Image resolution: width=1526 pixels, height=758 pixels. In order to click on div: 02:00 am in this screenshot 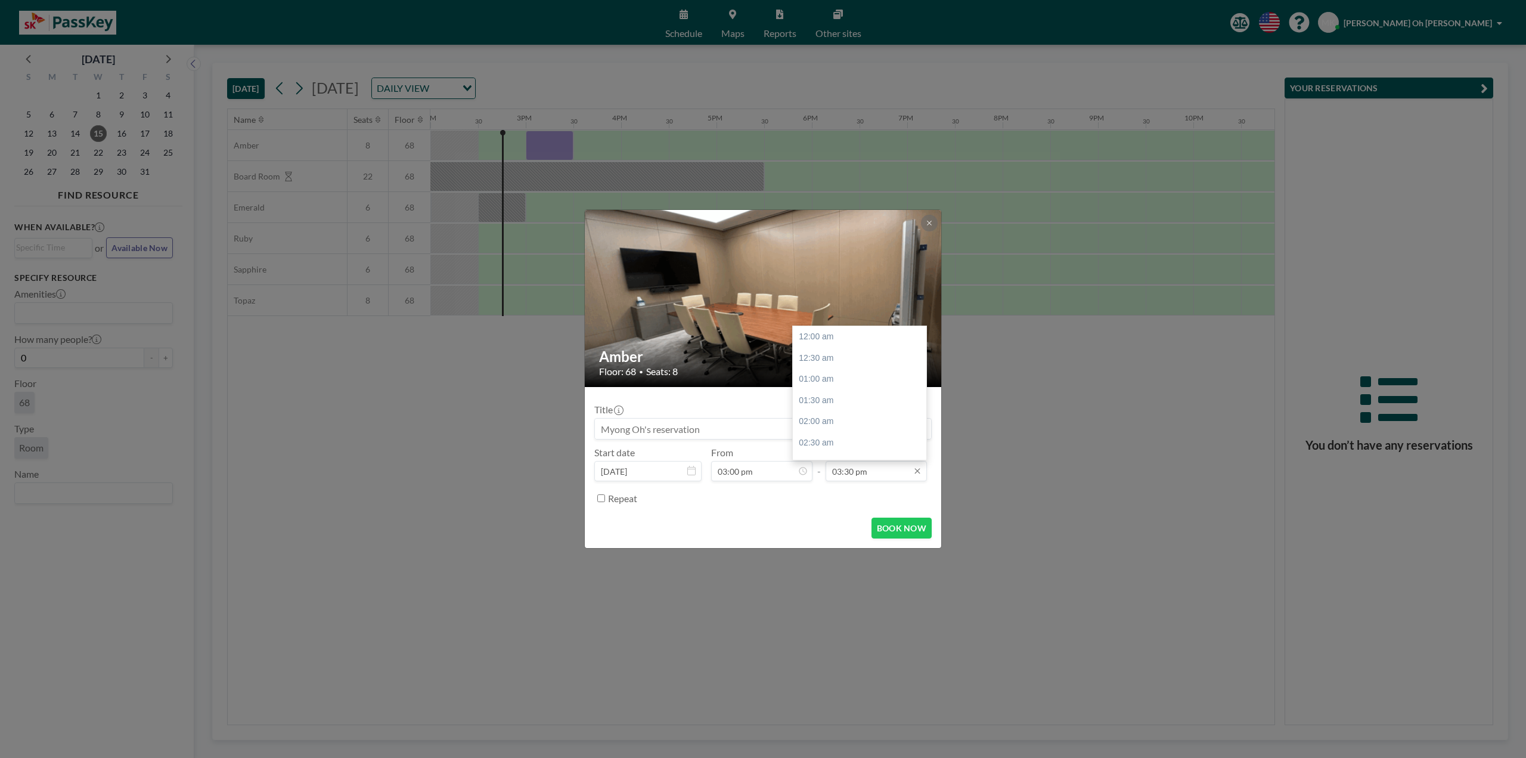, I will do `click(863, 421)`.